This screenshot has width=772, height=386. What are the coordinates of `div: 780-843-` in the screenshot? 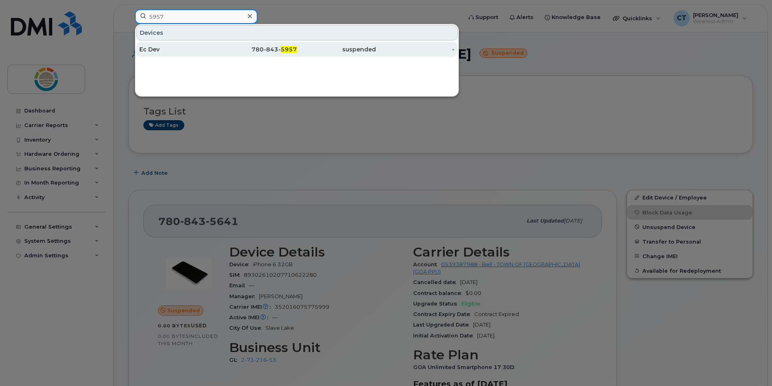 It's located at (258, 49).